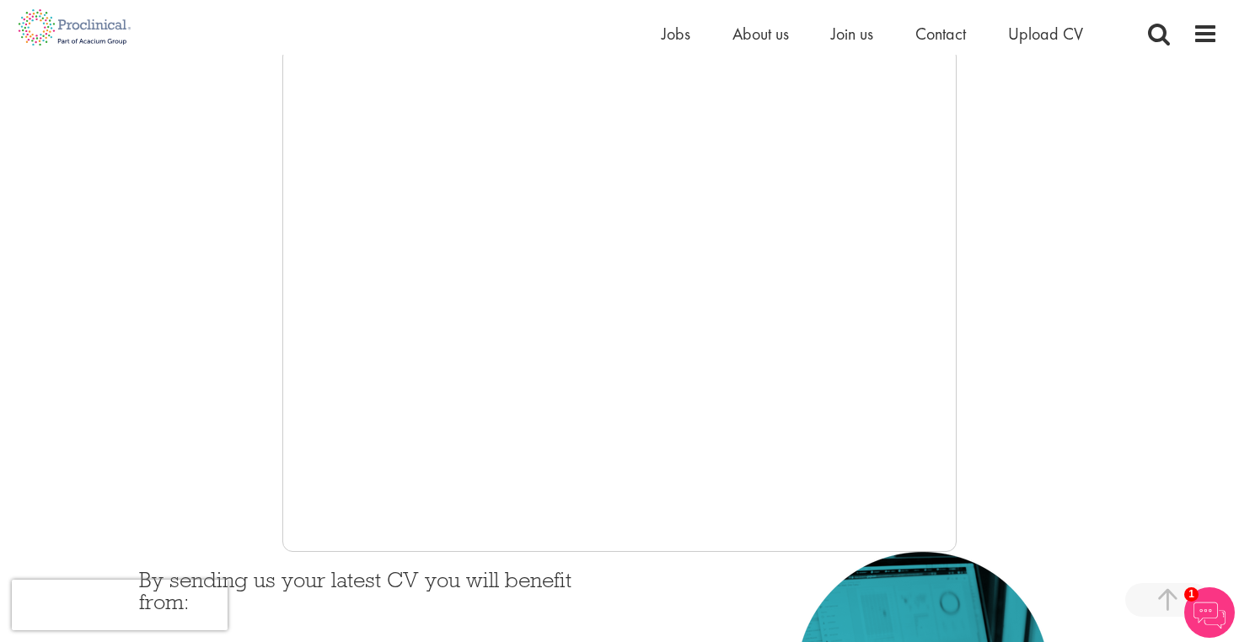  I want to click on span: 1, so click(1191, 594).